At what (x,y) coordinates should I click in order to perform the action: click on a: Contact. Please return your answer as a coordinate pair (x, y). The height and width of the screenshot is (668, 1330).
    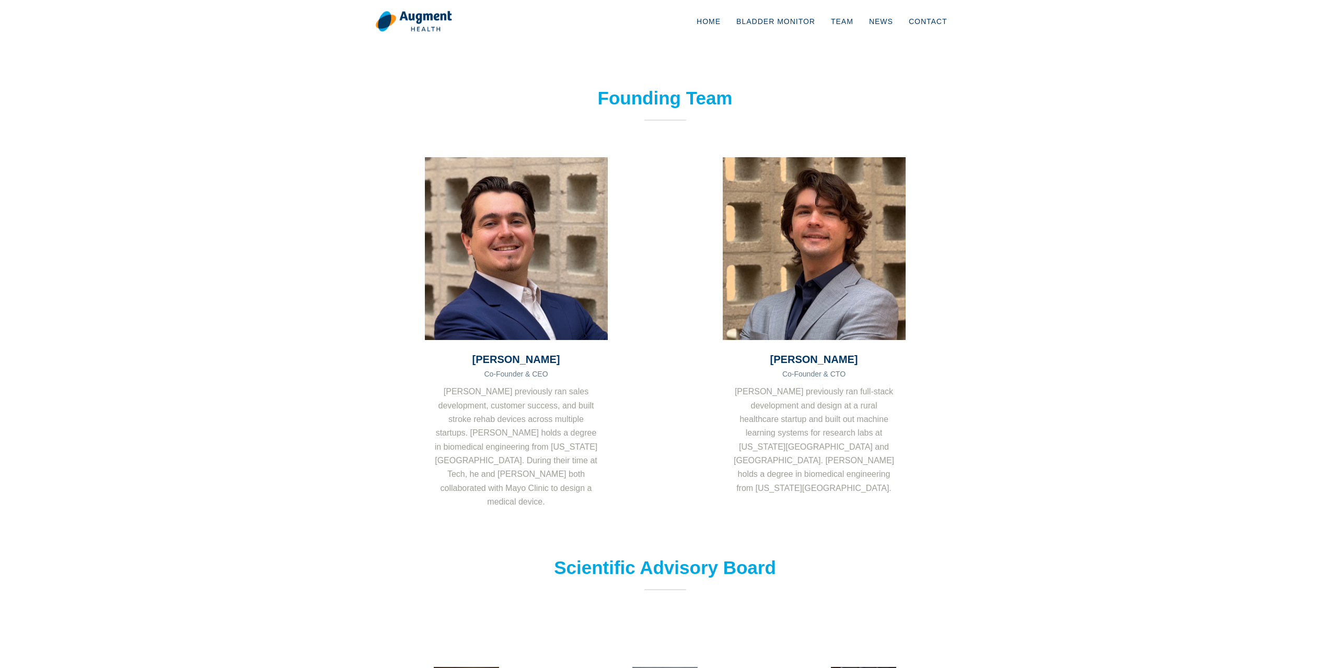
    Looking at the image, I should click on (928, 21).